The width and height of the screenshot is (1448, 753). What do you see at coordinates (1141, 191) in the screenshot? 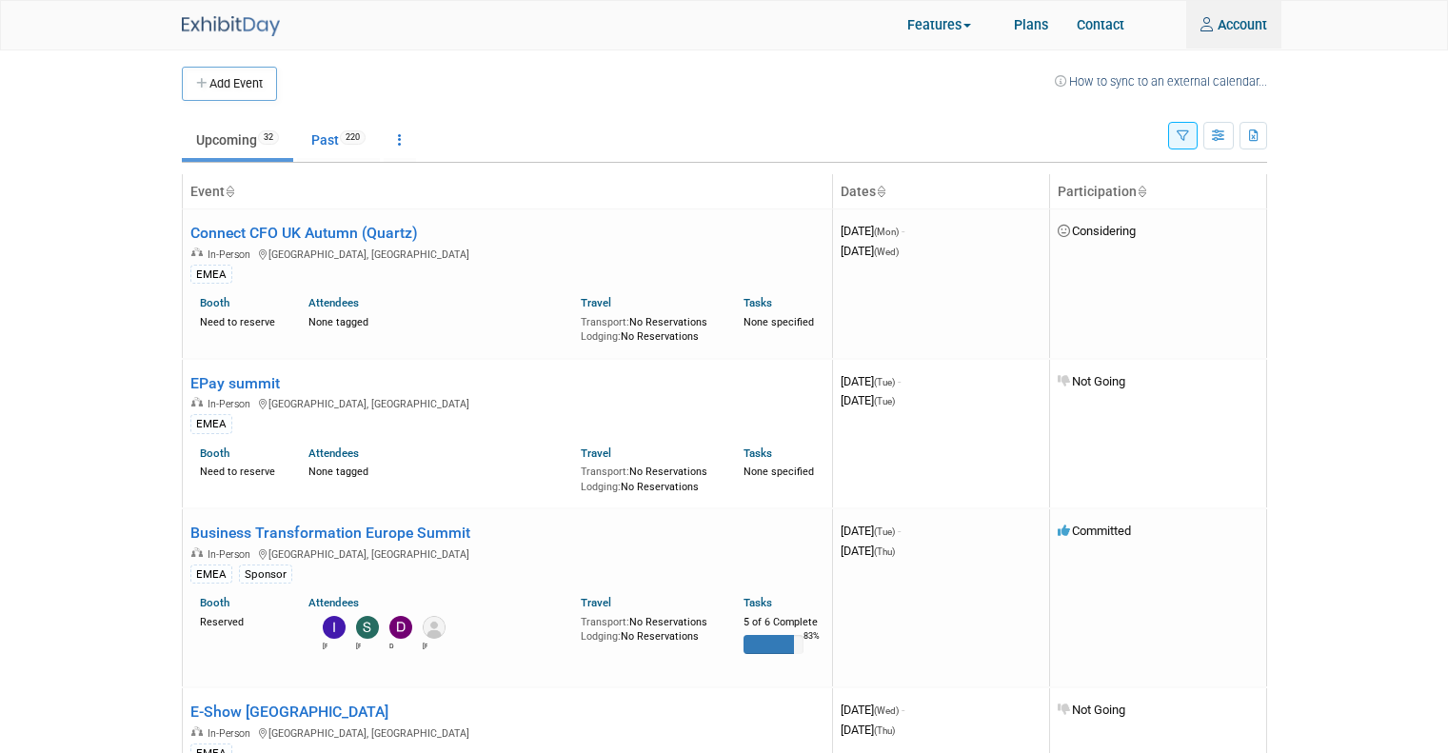
I see `a: Sort by Participation Type` at bounding box center [1141, 191].